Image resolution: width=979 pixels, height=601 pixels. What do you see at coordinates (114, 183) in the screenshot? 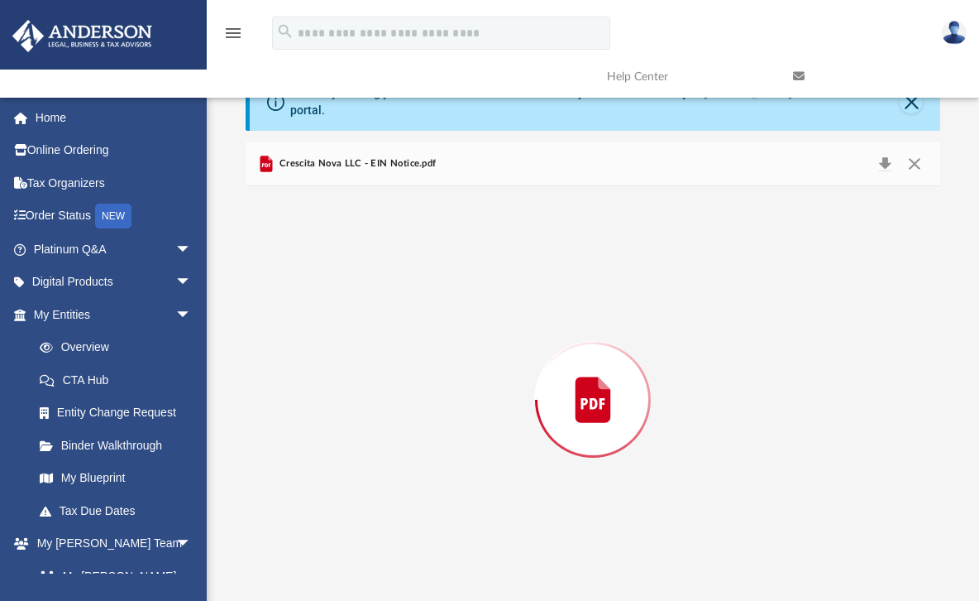
I see `a: Tax Organizers` at bounding box center [114, 183].